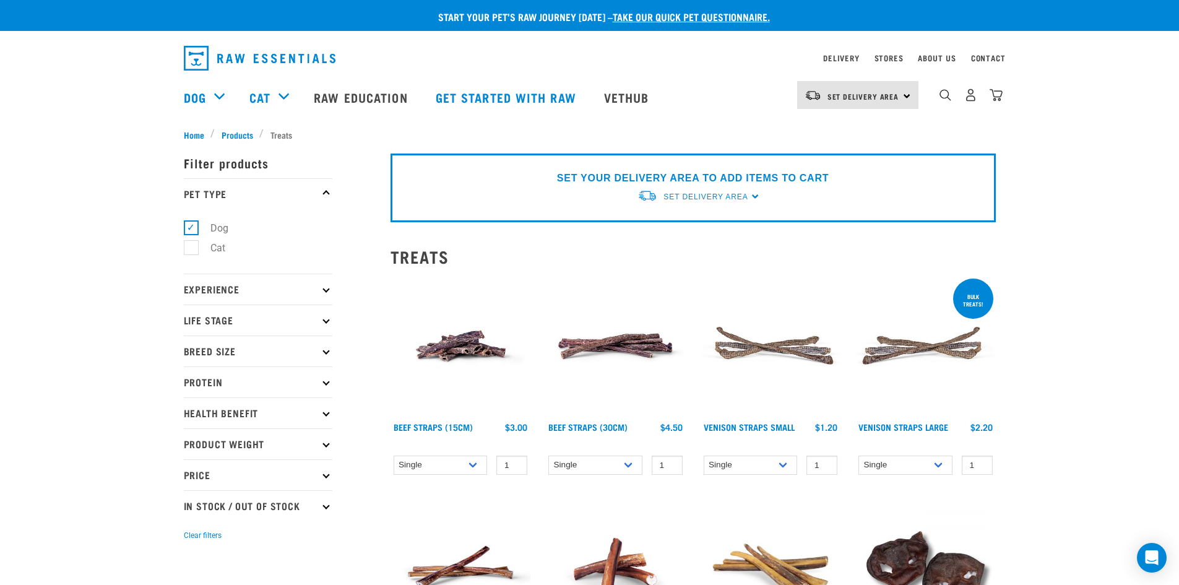 Image resolution: width=1179 pixels, height=585 pixels. Describe the element at coordinates (841, 58) in the screenshot. I see `a: Delivery` at that location.